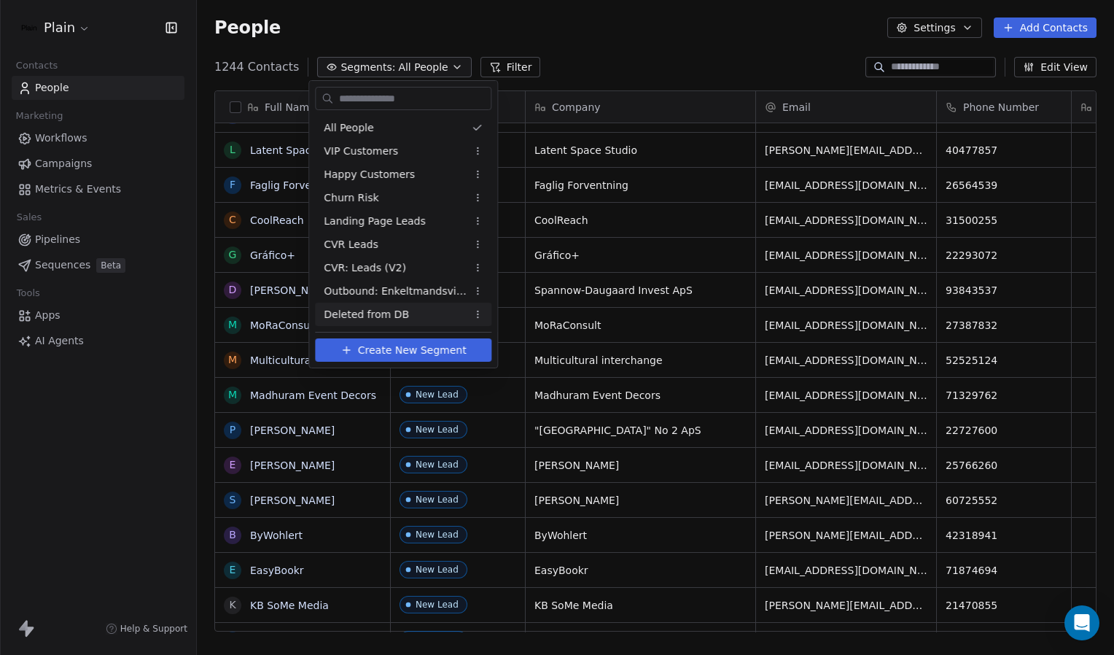 The height and width of the screenshot is (655, 1114). What do you see at coordinates (349, 128) in the screenshot?
I see `span: All People` at bounding box center [349, 128].